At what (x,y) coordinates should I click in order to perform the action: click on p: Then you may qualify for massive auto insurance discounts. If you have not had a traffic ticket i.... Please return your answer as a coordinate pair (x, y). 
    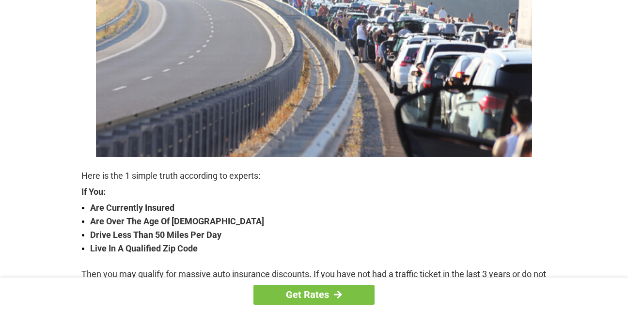
    Looking at the image, I should click on (314, 281).